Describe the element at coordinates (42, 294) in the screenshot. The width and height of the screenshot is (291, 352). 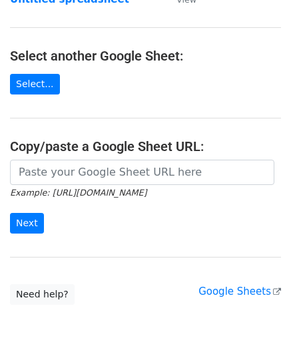
I see `a: Need help?` at that location.